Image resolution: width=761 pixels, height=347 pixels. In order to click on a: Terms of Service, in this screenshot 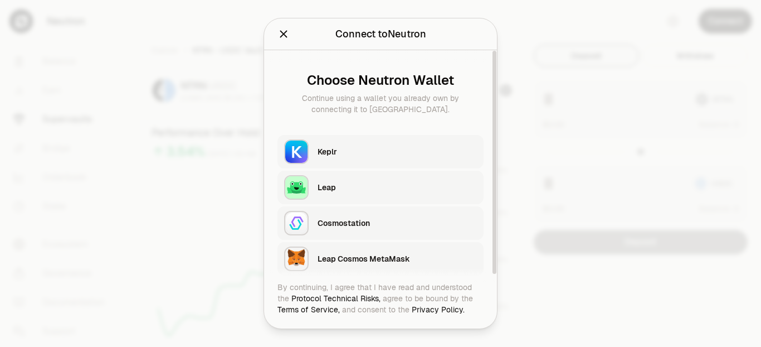, I will do `click(309, 309)`.